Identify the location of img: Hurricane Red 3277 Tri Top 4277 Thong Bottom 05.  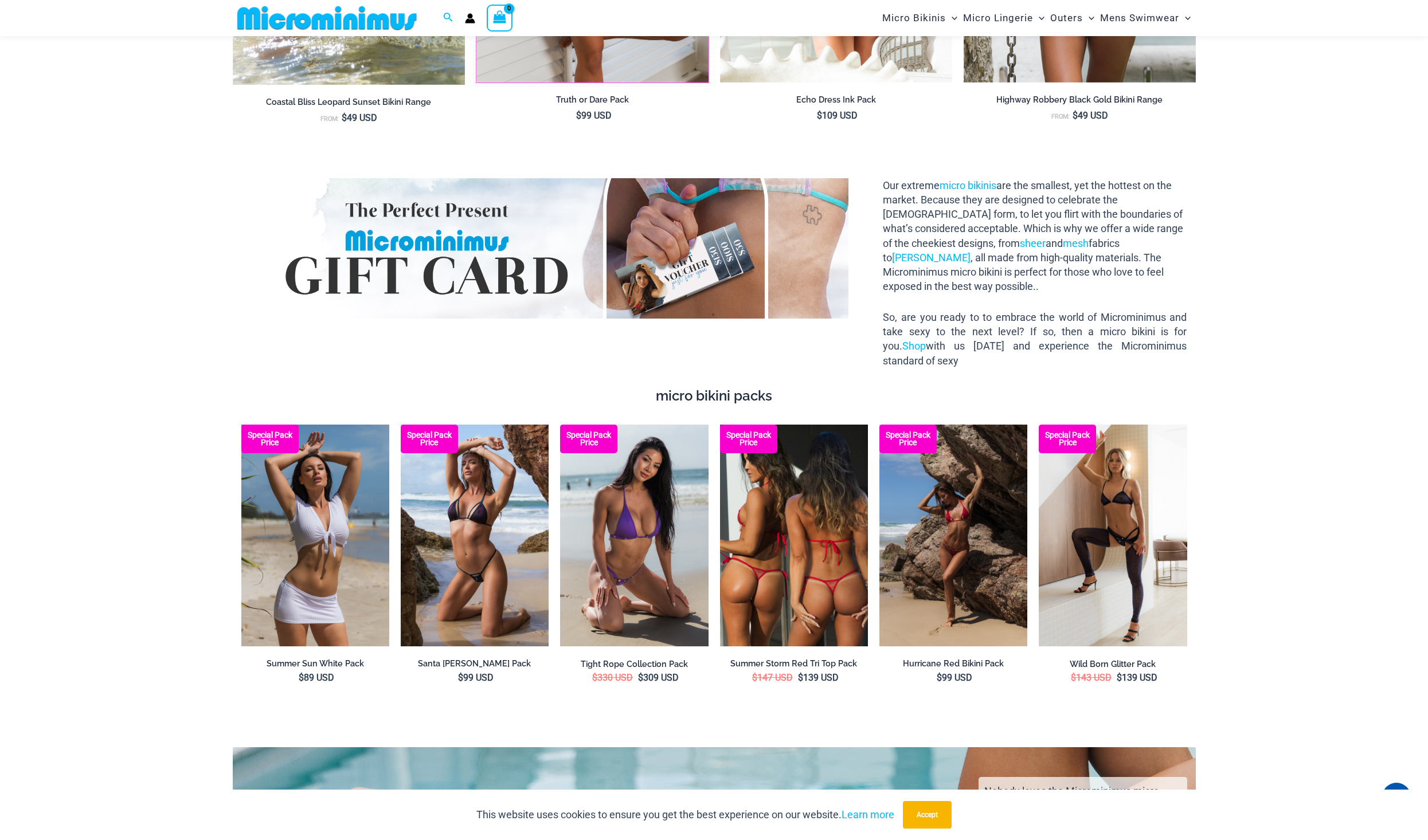
(953, 536).